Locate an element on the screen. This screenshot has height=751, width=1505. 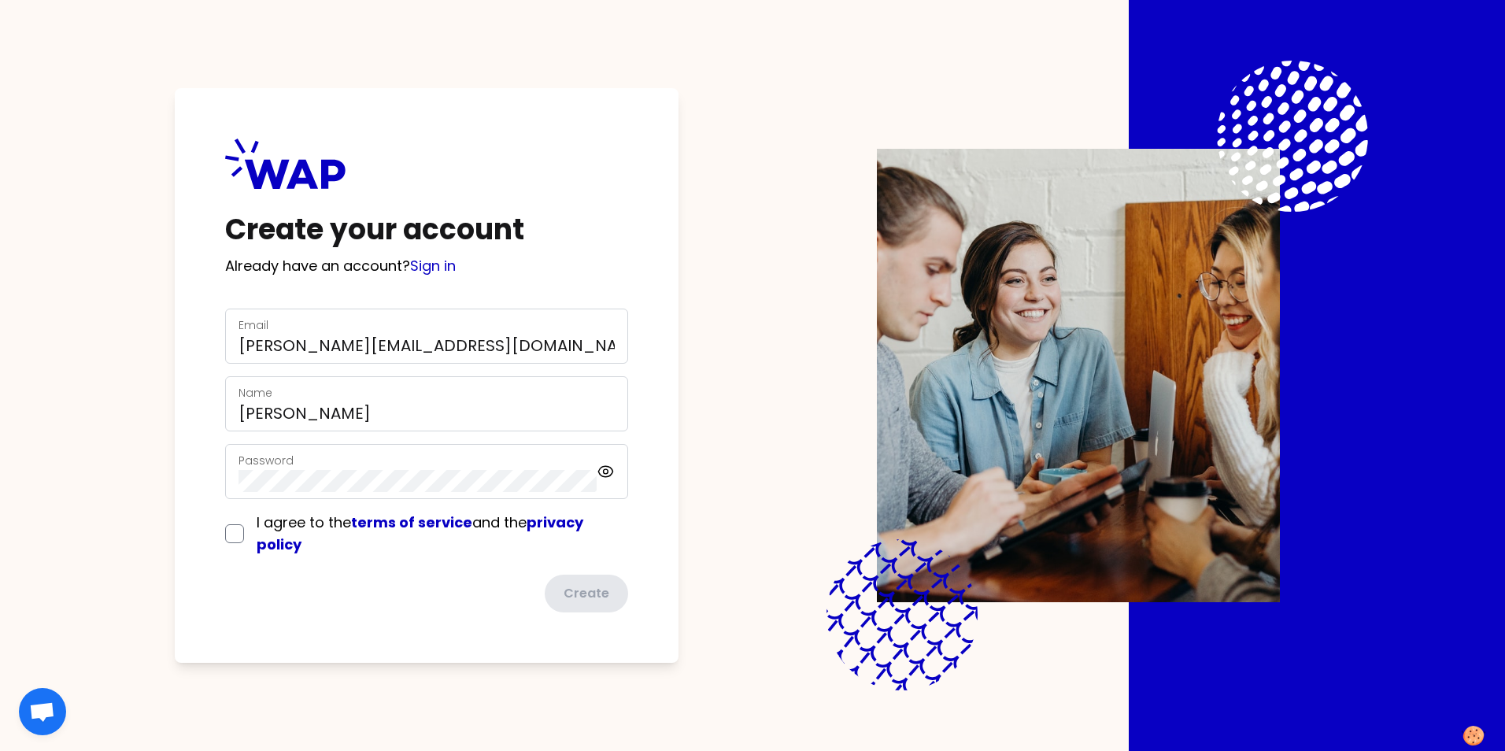
a: Sign in is located at coordinates (433, 265).